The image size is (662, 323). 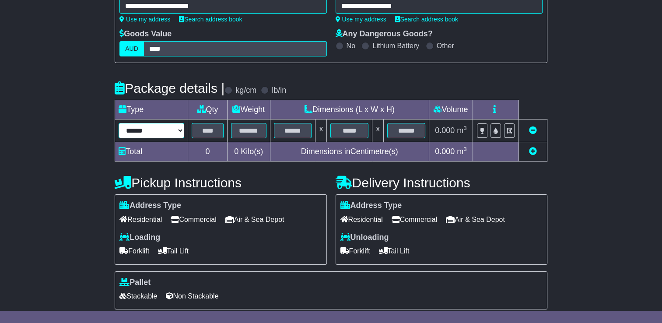 I want to click on label: lb/in, so click(x=279, y=91).